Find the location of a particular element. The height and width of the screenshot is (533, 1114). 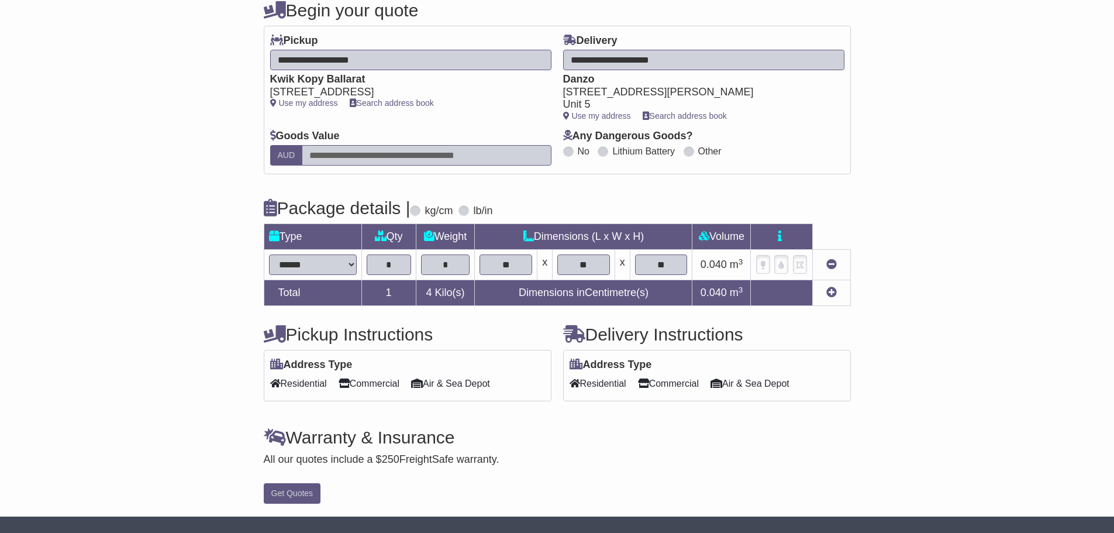

div: All our quotes include a $ FreightSafe warranty. is located at coordinates (557, 460).